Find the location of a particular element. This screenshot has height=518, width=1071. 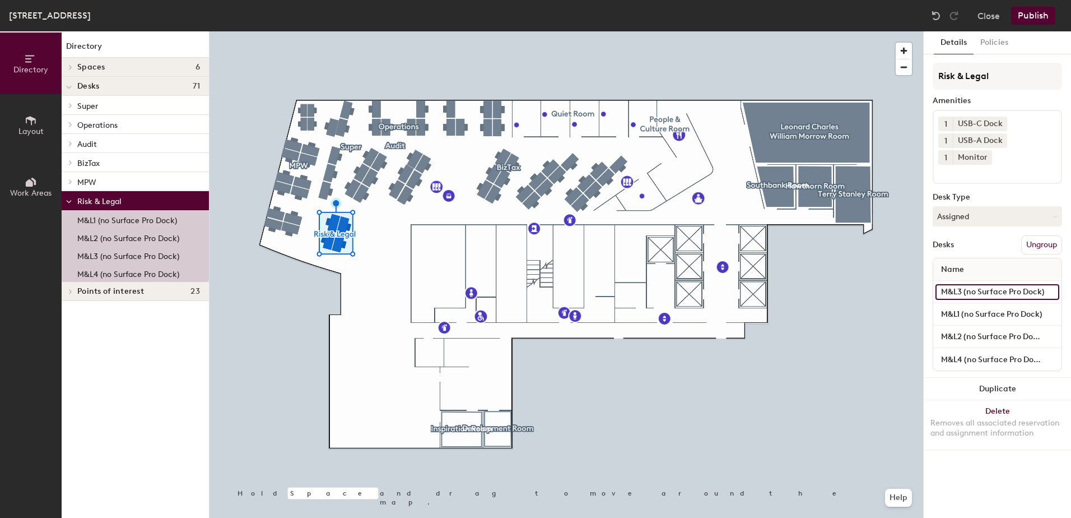

p: M&L3 (no Surface Pro Dock) is located at coordinates (128, 254).